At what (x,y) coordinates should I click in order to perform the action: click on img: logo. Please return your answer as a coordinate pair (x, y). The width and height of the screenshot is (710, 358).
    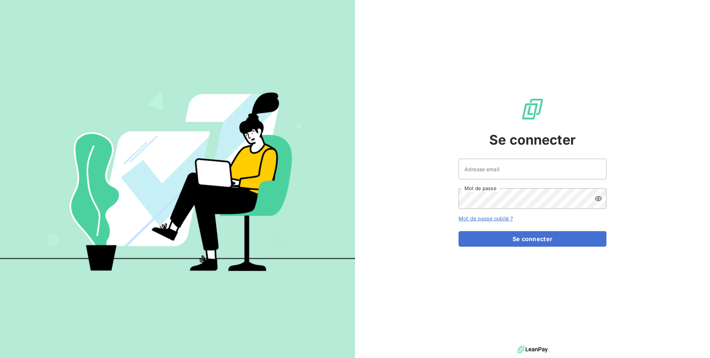
    Looking at the image, I should click on (533, 350).